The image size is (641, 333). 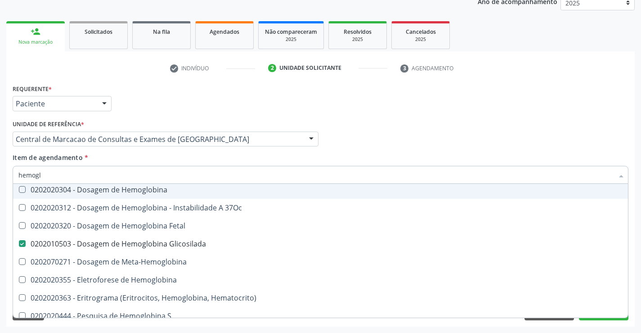 I want to click on span: Paciente, so click(x=54, y=104).